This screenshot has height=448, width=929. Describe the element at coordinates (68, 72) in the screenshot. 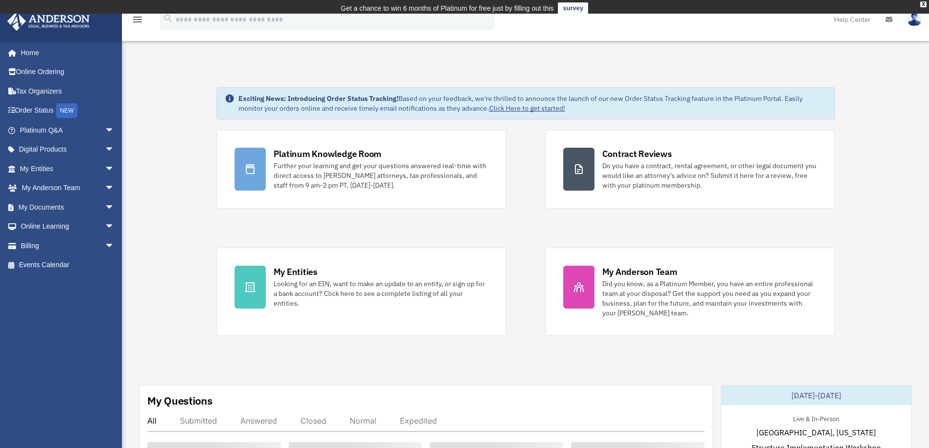

I see `a: Online Ordering` at that location.